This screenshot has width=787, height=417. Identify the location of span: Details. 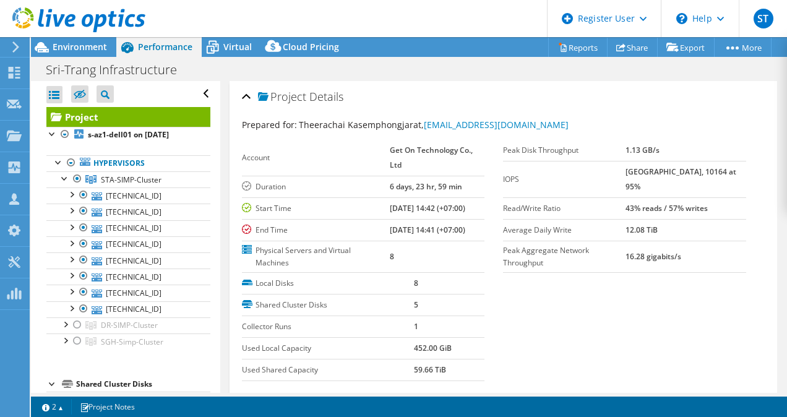
(326, 97).